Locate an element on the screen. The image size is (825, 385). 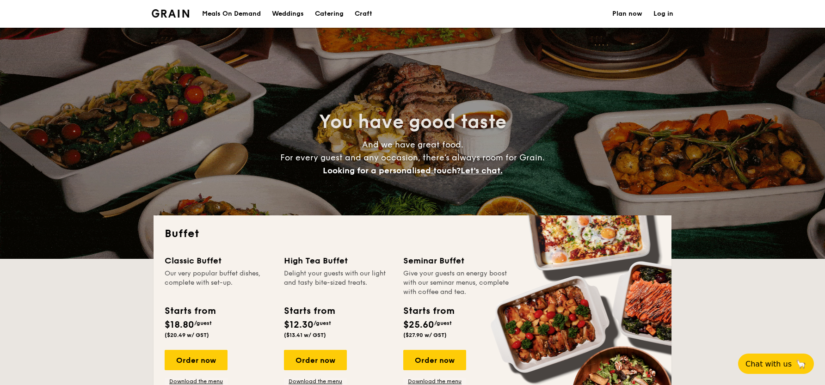
div: Delight your guests with our light and tasty bite-sized treats. is located at coordinates (338, 283).